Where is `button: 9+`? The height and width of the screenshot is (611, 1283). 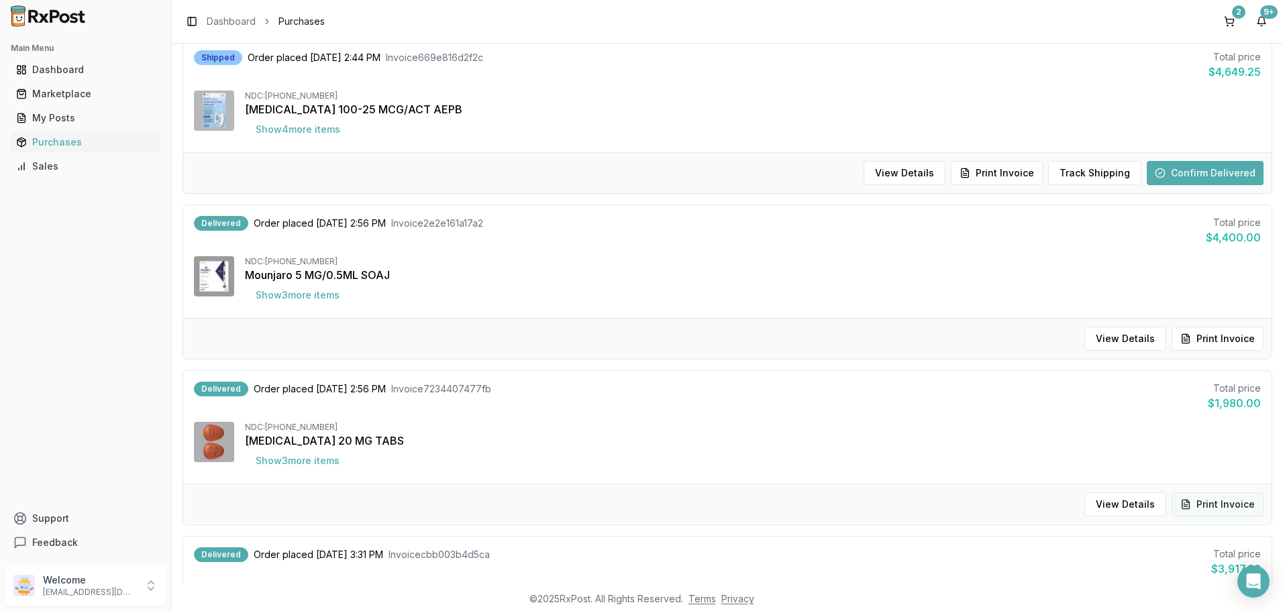
button: 9+ is located at coordinates (1261, 21).